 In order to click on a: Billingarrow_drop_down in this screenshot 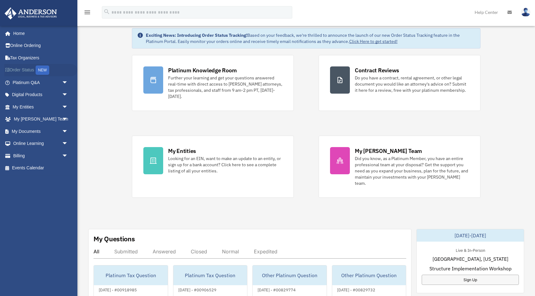, I will do `click(41, 156)`.